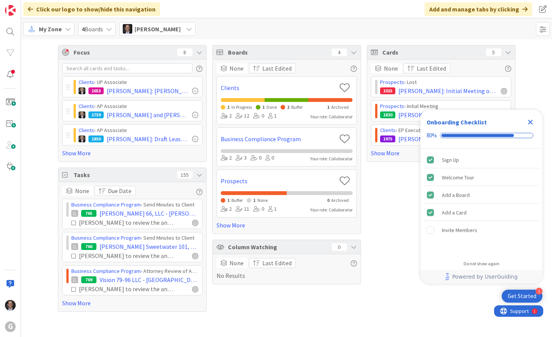  Describe the element at coordinates (494, 52) in the screenshot. I see `div: 5` at that location.